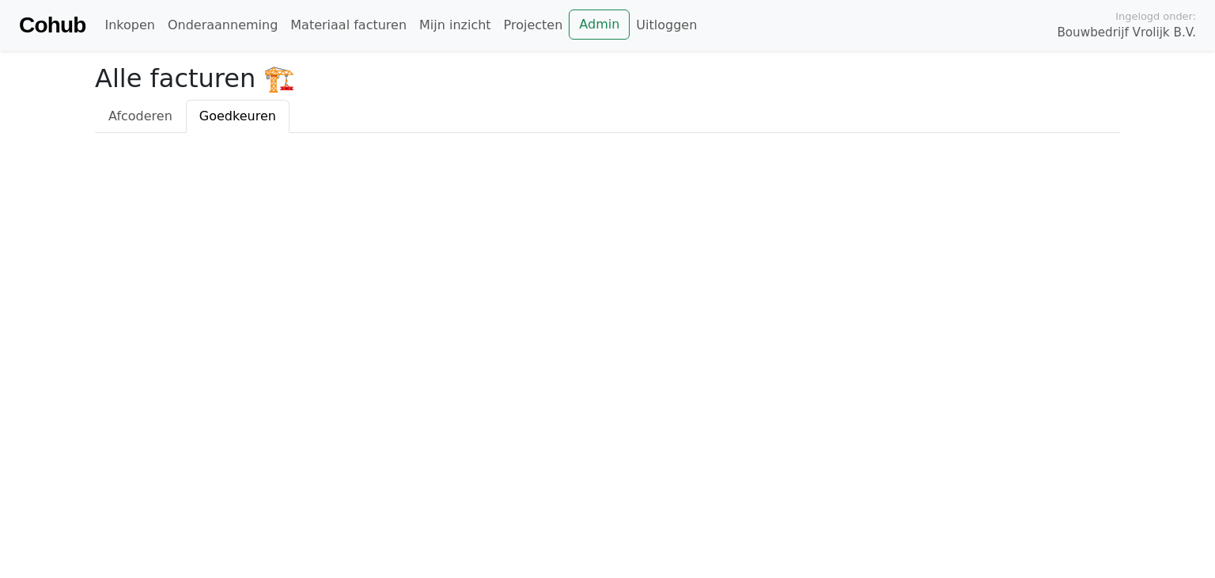 This screenshot has height=578, width=1215. Describe the element at coordinates (1156, 16) in the screenshot. I see `span: Ingelogd onder:` at that location.